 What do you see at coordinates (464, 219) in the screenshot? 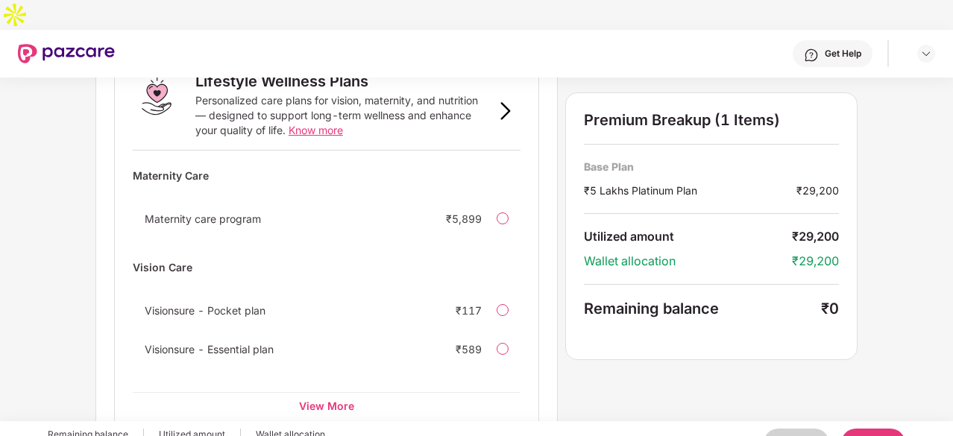
I see `div: ₹5,899` at bounding box center [464, 219].